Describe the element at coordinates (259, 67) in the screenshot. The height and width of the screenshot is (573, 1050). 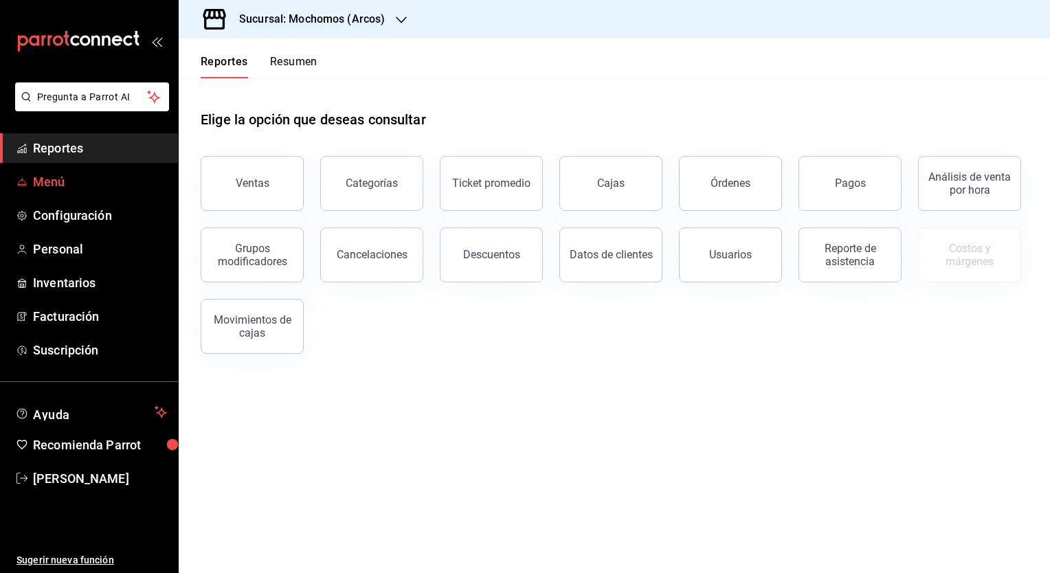
I see `div: navigation tabs` at that location.